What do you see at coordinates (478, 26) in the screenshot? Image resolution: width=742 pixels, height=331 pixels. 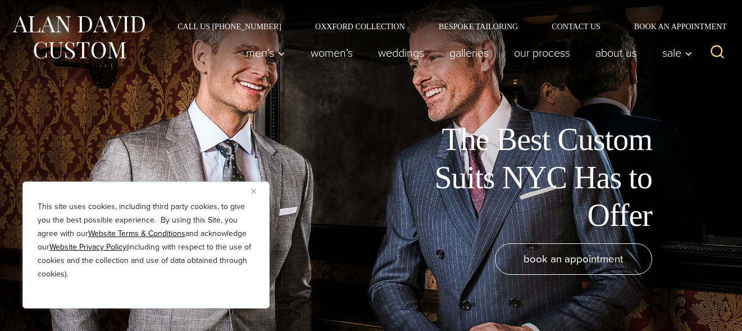 I see `a: Bespoke Tailoring` at bounding box center [478, 26].